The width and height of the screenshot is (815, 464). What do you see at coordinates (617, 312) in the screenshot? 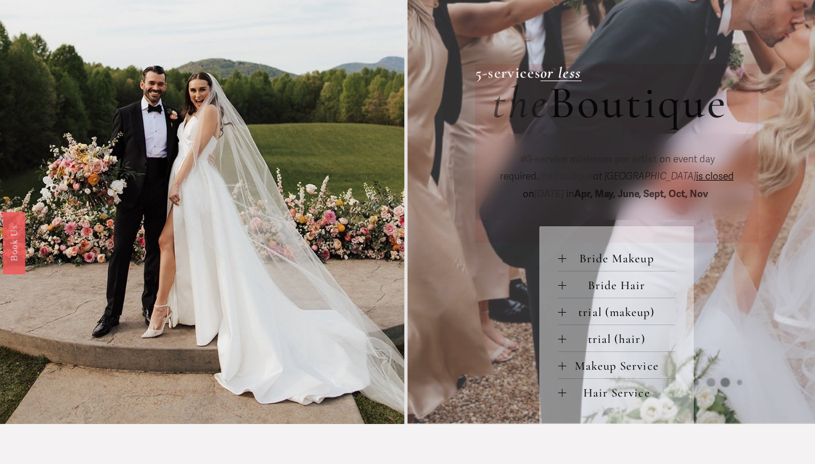
I see `button: trial (makeup)` at bounding box center [617, 312].